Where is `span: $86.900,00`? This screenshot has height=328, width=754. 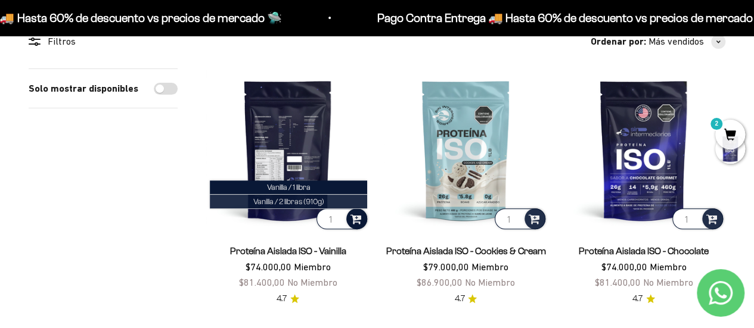 span: $86.900,00 is located at coordinates (439, 282).